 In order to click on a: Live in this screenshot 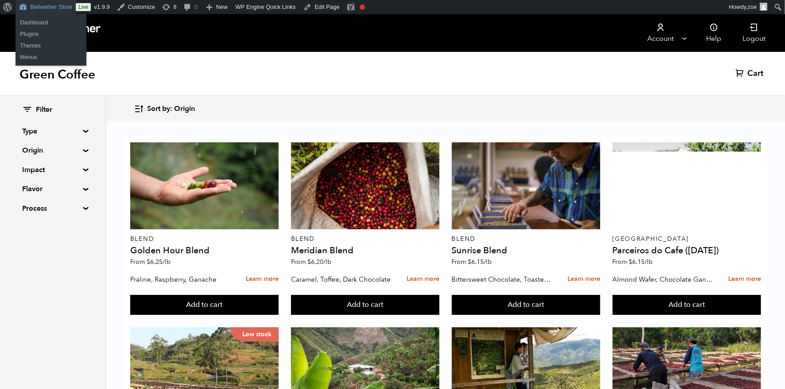, I will do `click(83, 7)`.